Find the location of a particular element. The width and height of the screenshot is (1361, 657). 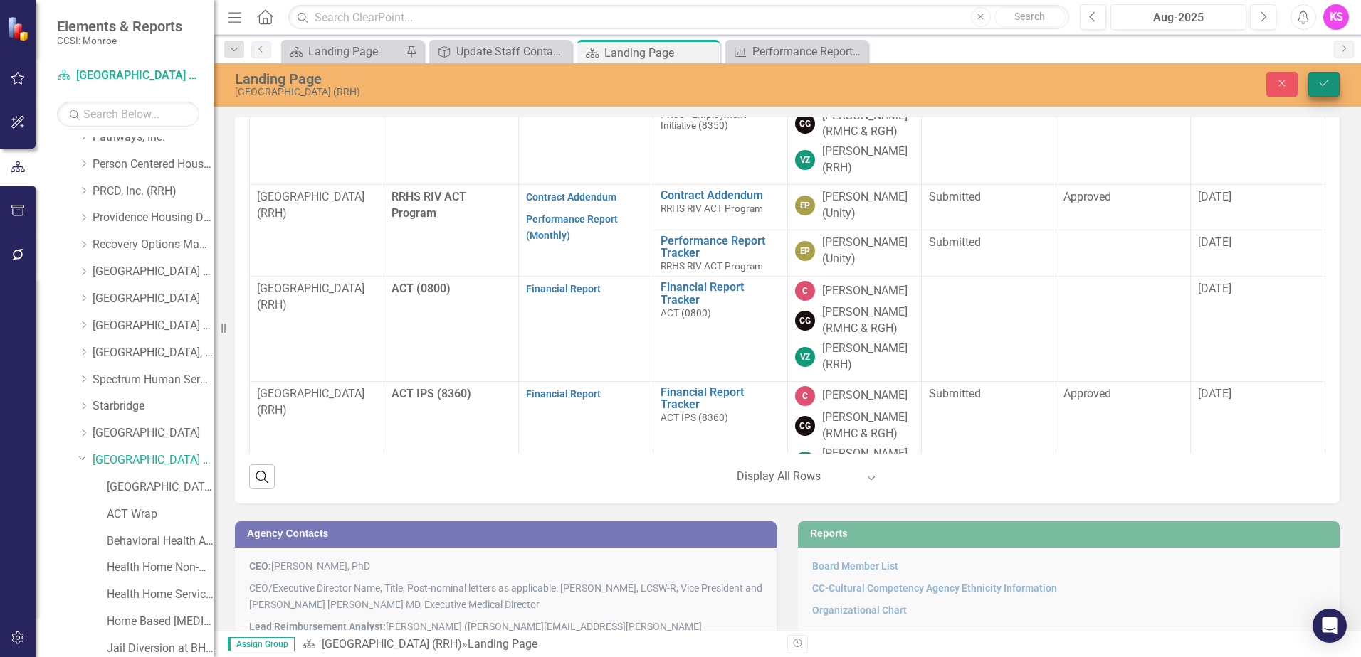

a: Jail Diversion at BHACC is located at coordinates (160, 649).